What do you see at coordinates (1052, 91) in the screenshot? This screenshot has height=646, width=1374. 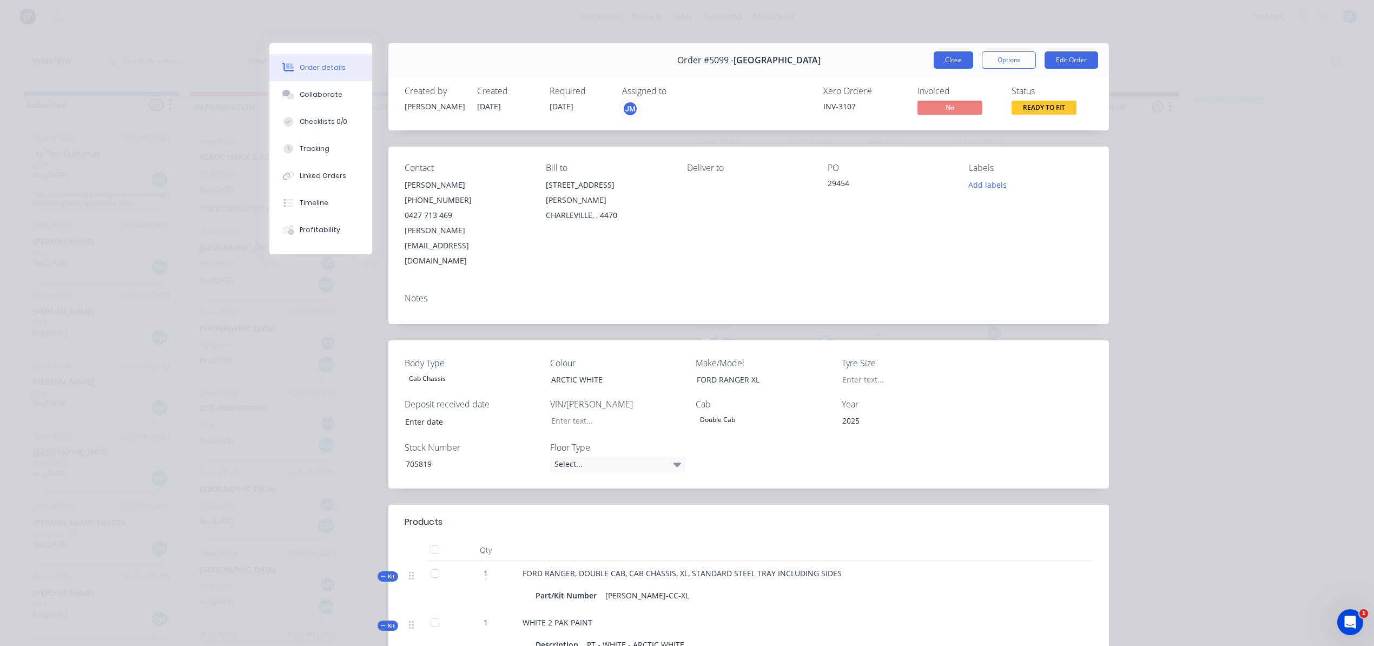 I see `div: Status` at bounding box center [1052, 91].